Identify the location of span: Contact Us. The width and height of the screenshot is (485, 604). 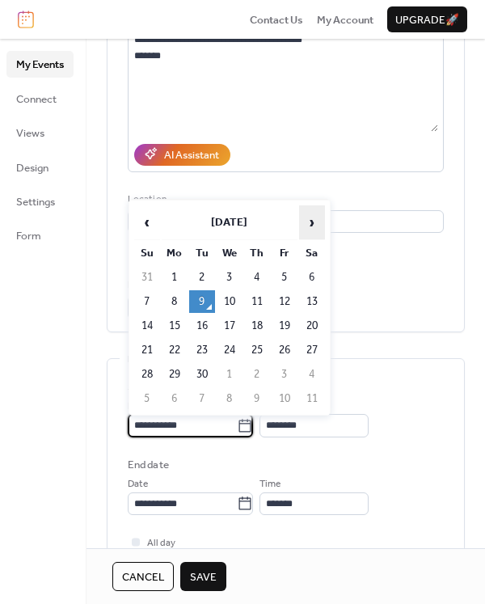
(277, 20).